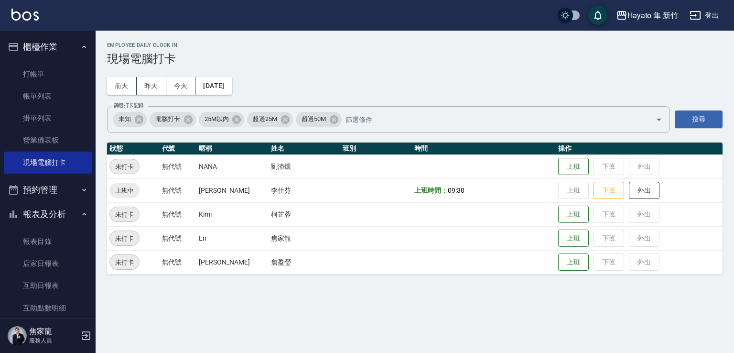  I want to click on button: 下班, so click(609, 190).